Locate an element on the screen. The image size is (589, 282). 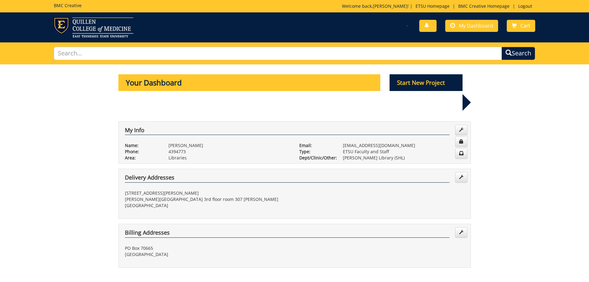
h5: BMC Creative is located at coordinates (68, 5).